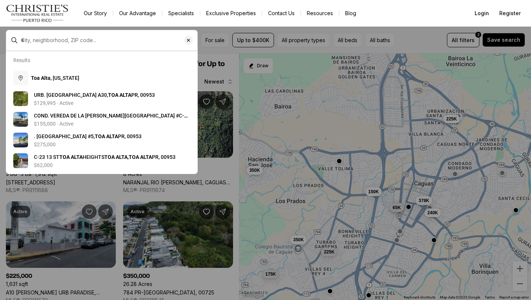 The height and width of the screenshot is (300, 531). I want to click on p: $275,000, so click(45, 144).